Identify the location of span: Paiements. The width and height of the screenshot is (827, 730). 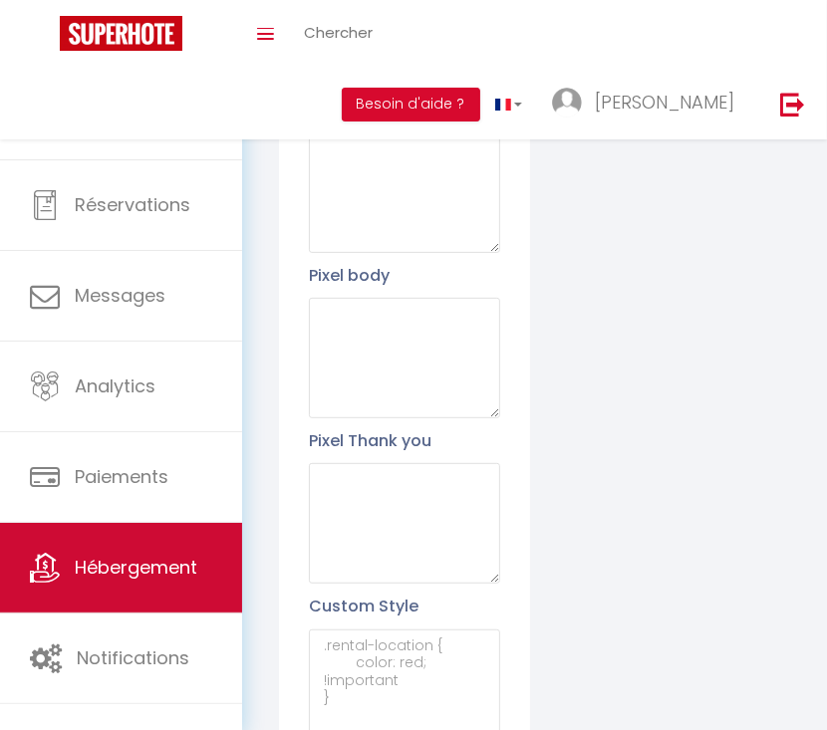
(122, 476).